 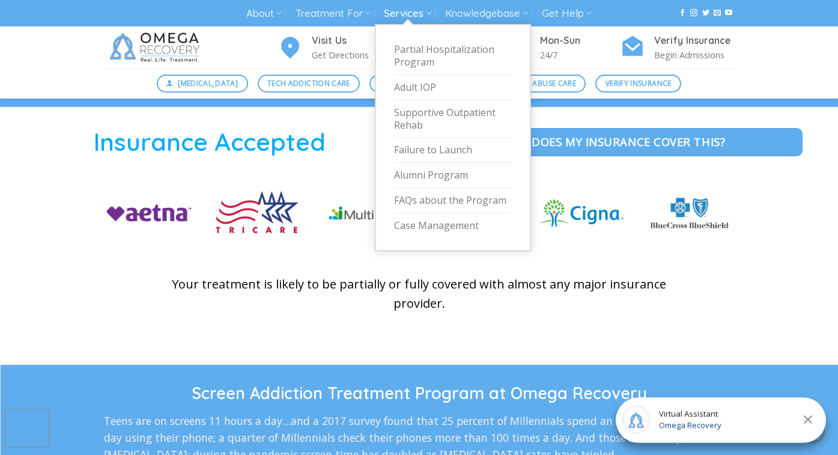 What do you see at coordinates (419, 294) in the screenshot?
I see `p: Your treatment is likely to be partially or fully covered with almost any major insurance provider.` at bounding box center [419, 294].